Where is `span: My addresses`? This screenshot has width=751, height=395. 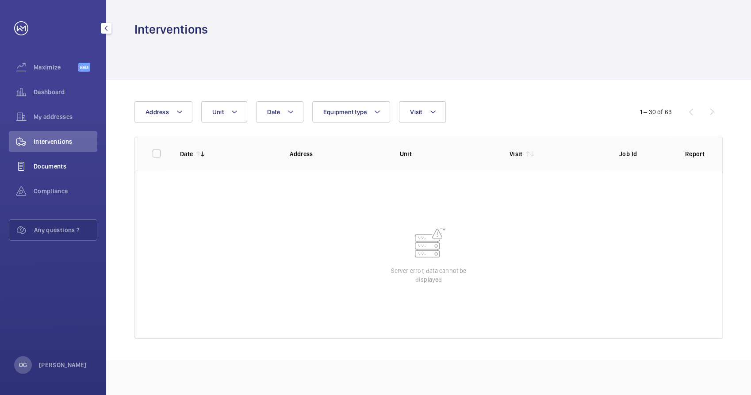 span: My addresses is located at coordinates (65, 117).